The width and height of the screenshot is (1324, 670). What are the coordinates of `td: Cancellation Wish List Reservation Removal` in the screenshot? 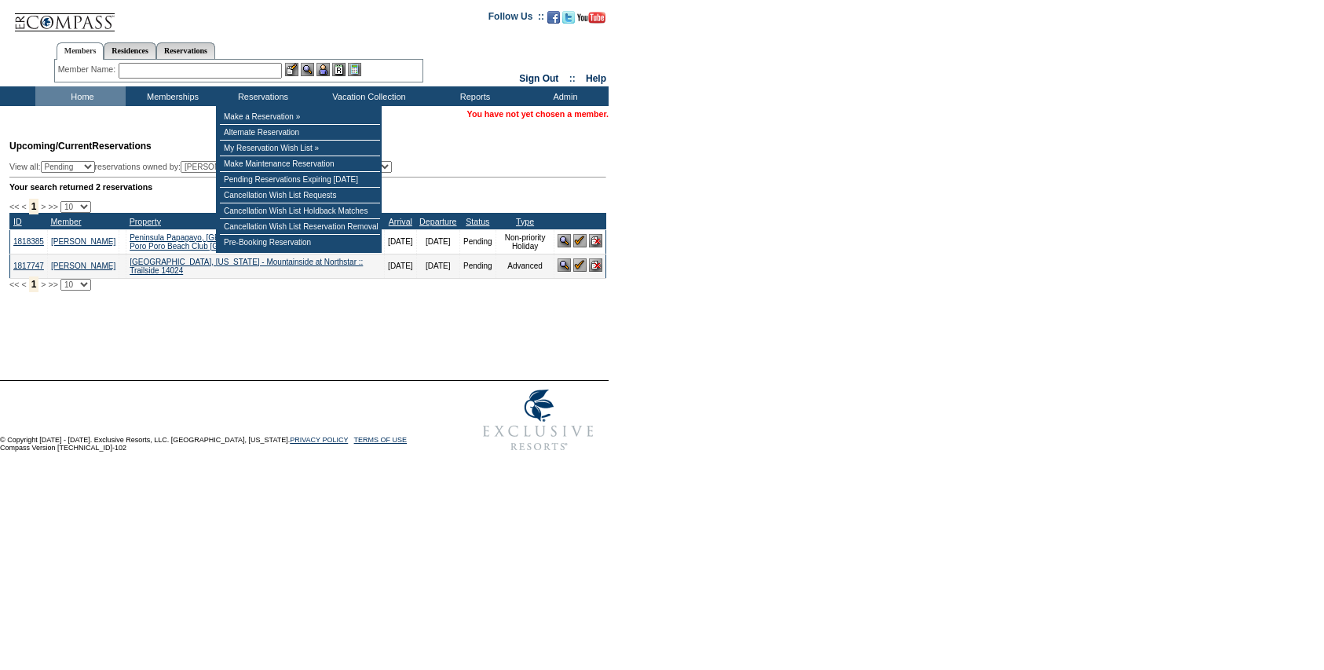 It's located at (300, 227).